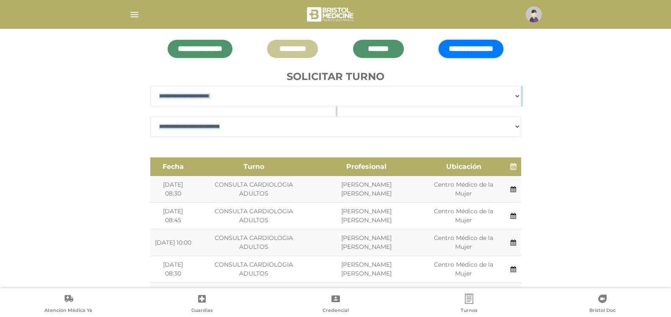 Image resolution: width=671 pixels, height=317 pixels. I want to click on a: Guardias, so click(202, 305).